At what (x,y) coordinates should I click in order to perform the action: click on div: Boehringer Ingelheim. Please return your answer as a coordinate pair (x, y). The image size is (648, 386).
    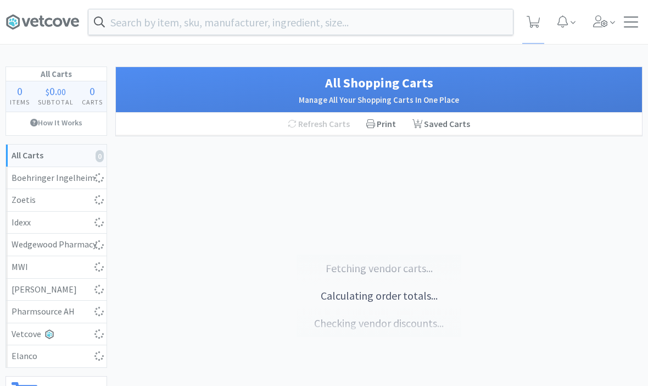
    Looking at the image, I should click on (56, 178).